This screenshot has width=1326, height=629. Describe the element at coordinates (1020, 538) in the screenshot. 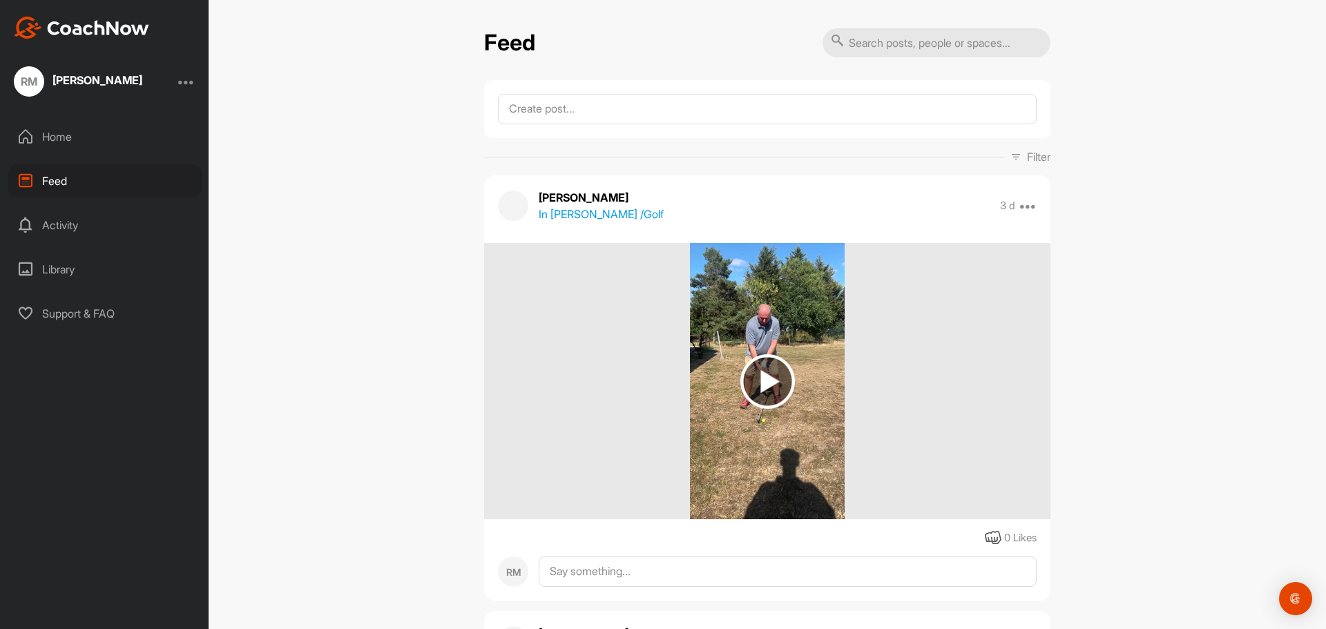

I see `div: 0 Likes` at that location.